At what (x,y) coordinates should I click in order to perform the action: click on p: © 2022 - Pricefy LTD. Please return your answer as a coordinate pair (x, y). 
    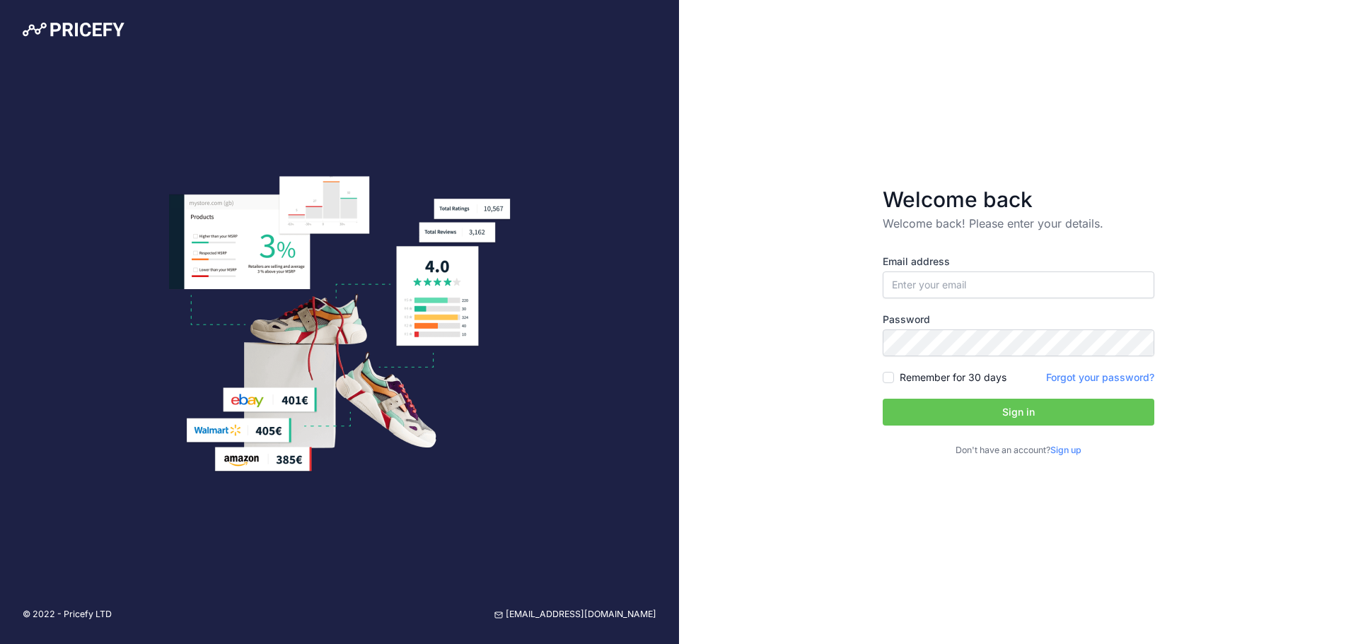
    Looking at the image, I should click on (67, 615).